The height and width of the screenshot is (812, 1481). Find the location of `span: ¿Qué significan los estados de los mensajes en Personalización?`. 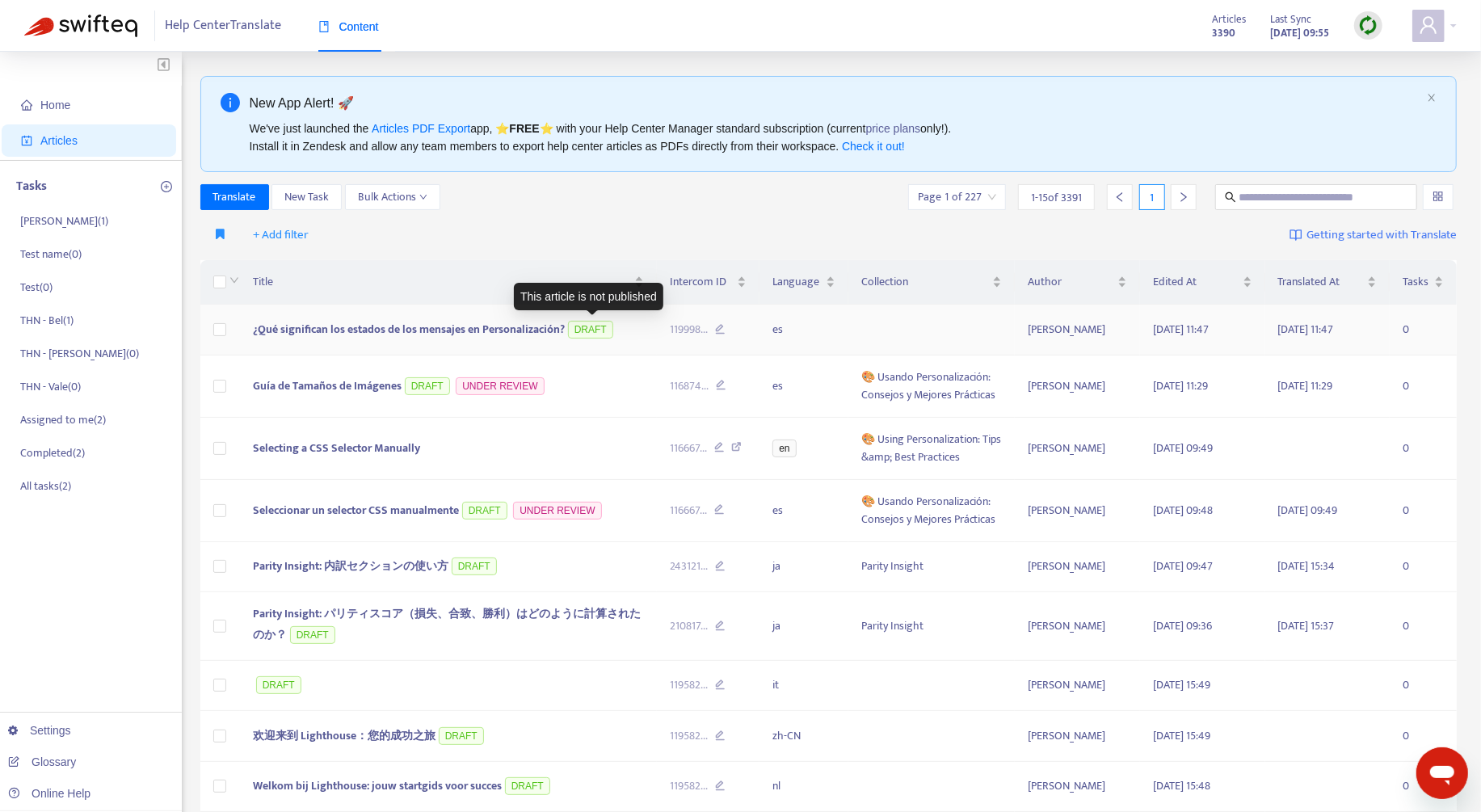

span: ¿Qué significan los estados de los mensajes en Personalización? is located at coordinates (409, 329).